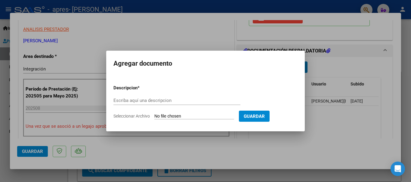 Image resolution: width=411 pixels, height=182 pixels. What do you see at coordinates (141, 88) in the screenshot?
I see `p: Descripcion` at bounding box center [141, 88].